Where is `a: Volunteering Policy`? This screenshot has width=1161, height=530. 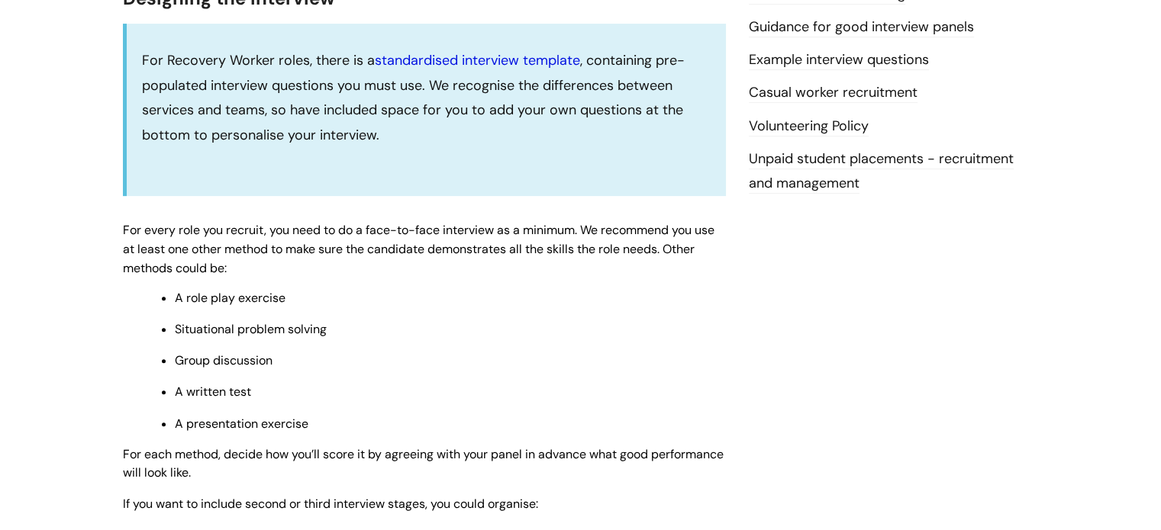
a: Volunteering Policy is located at coordinates (808, 127).